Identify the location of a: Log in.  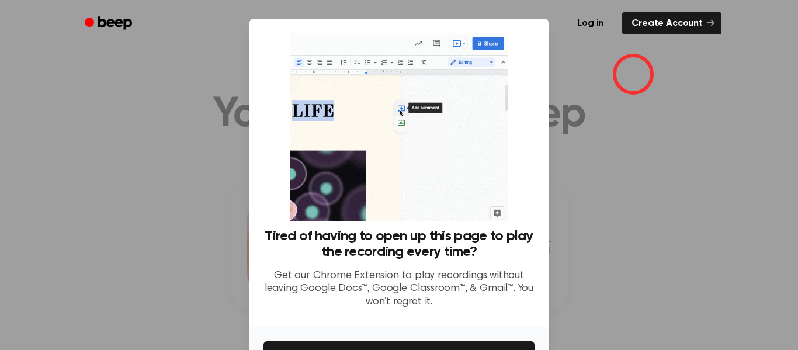
(590, 23).